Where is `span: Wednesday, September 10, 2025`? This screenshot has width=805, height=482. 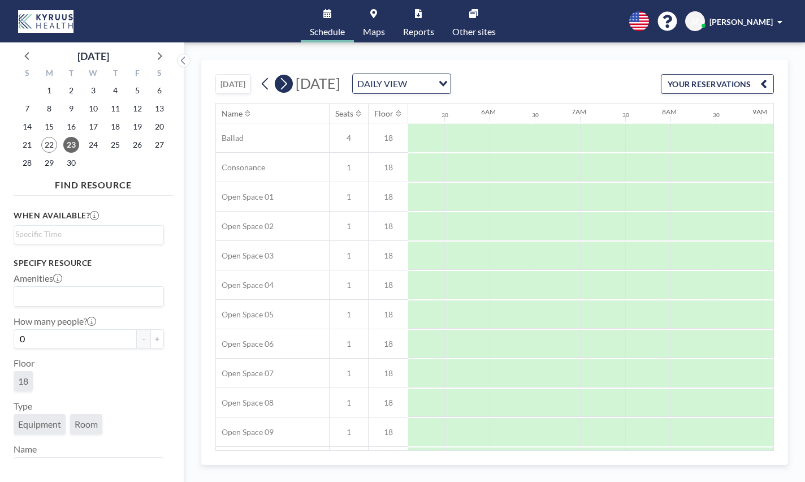
span: Wednesday, September 10, 2025 is located at coordinates (93, 109).